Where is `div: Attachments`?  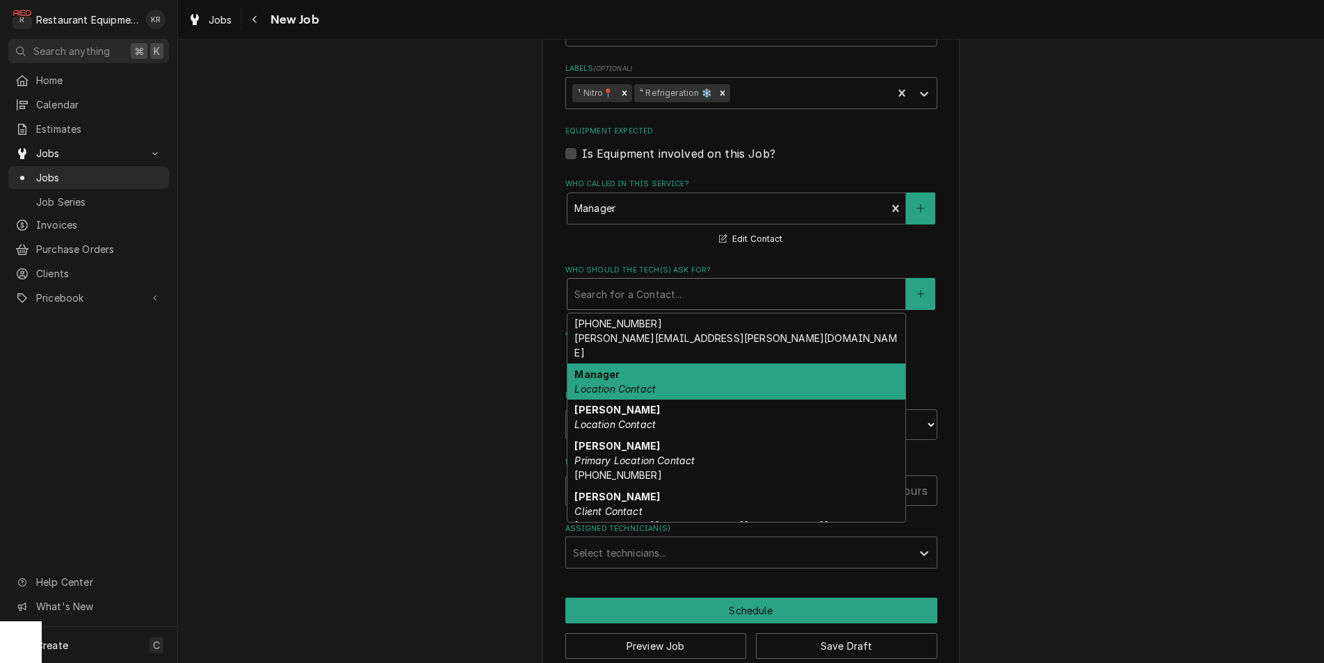 div: Attachments is located at coordinates (751, 351).